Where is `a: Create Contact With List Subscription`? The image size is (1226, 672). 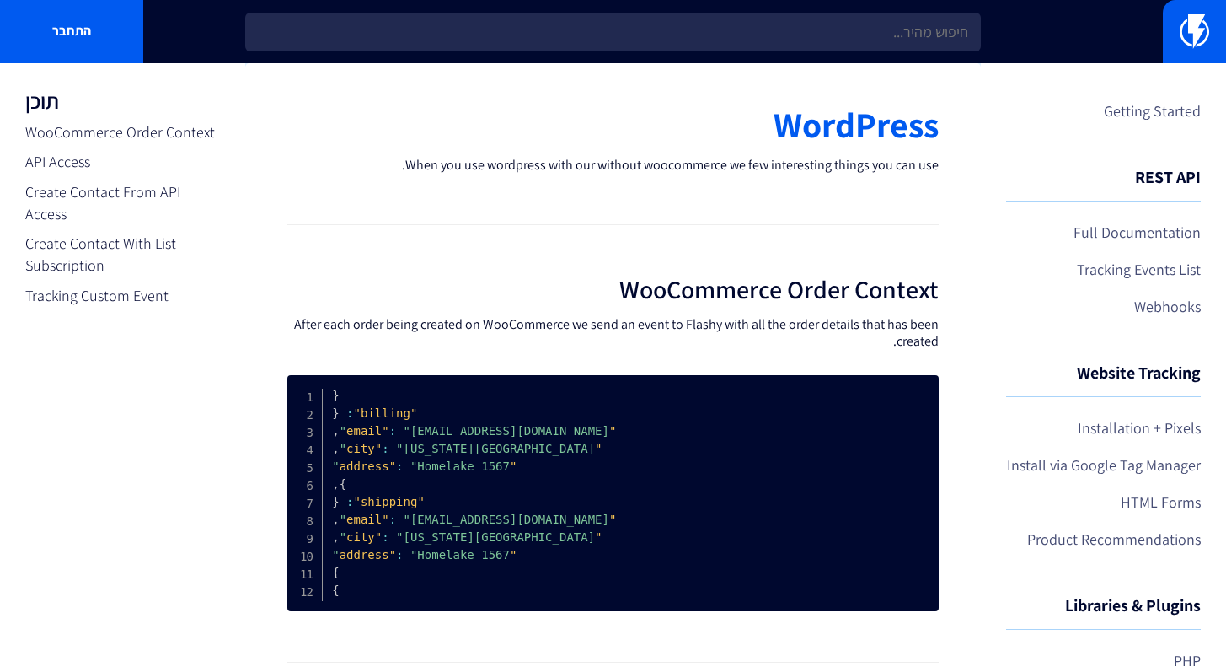
a: Create Contact With List Subscription is located at coordinates (122, 254).